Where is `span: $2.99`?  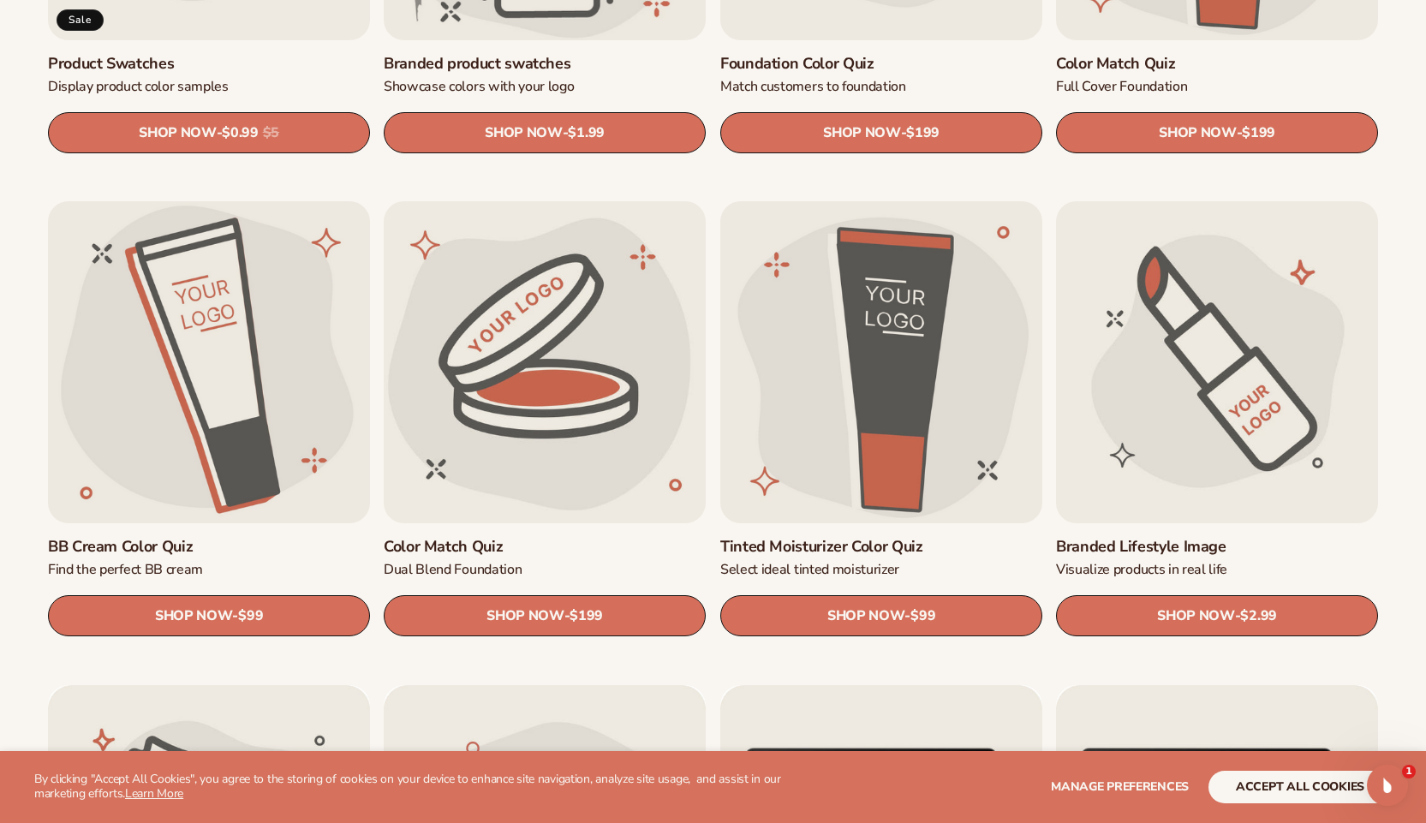 span: $2.99 is located at coordinates (1258, 617).